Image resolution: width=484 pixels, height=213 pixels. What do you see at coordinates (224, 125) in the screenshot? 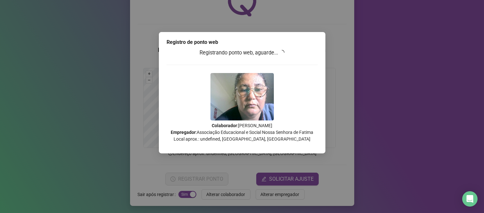
I see `strong: Colaborador` at bounding box center [224, 125].